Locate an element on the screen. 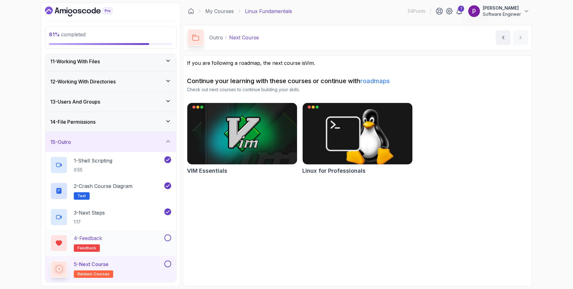 The image size is (573, 289). span: related-courses is located at coordinates (93, 274).